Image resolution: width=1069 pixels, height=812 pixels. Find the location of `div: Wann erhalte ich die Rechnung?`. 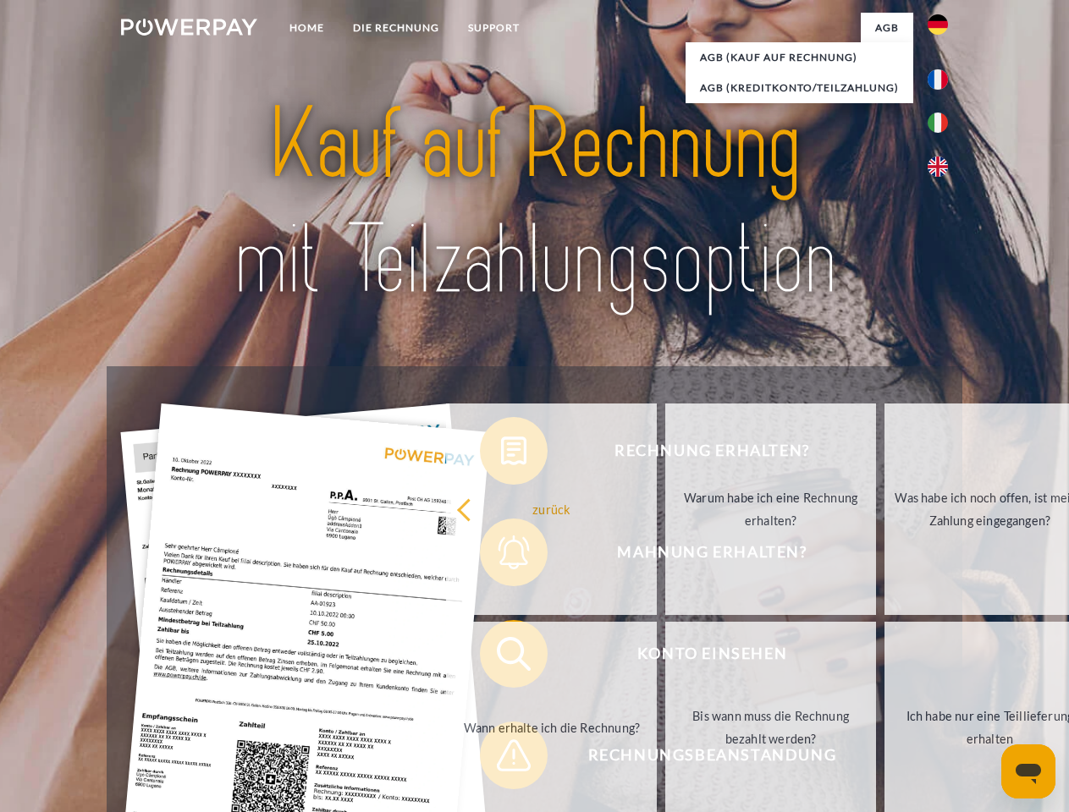

div: Wann erhalte ich die Rechnung? is located at coordinates (551, 727).